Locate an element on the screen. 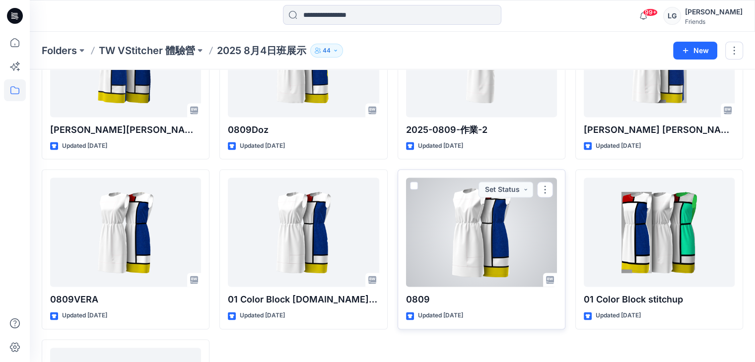 This screenshot has height=362, width=755. p: 01 Color Block stitchup is located at coordinates (659, 300).